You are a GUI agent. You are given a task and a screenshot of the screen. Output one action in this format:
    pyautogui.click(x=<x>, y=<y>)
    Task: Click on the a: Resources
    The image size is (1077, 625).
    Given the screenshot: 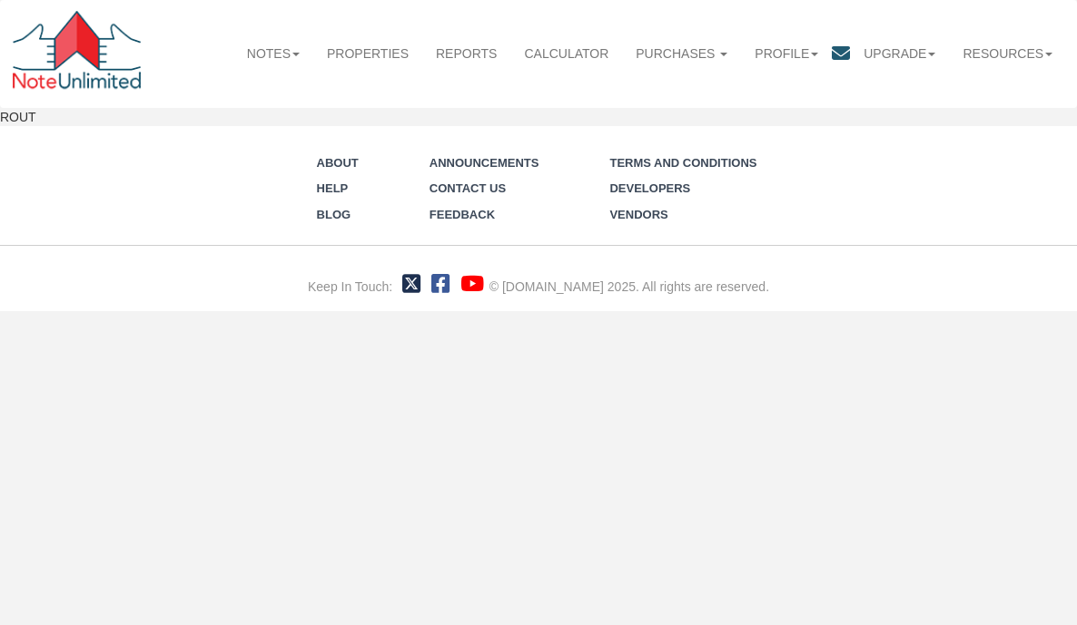 What is the action you would take?
    pyautogui.click(x=1007, y=54)
    